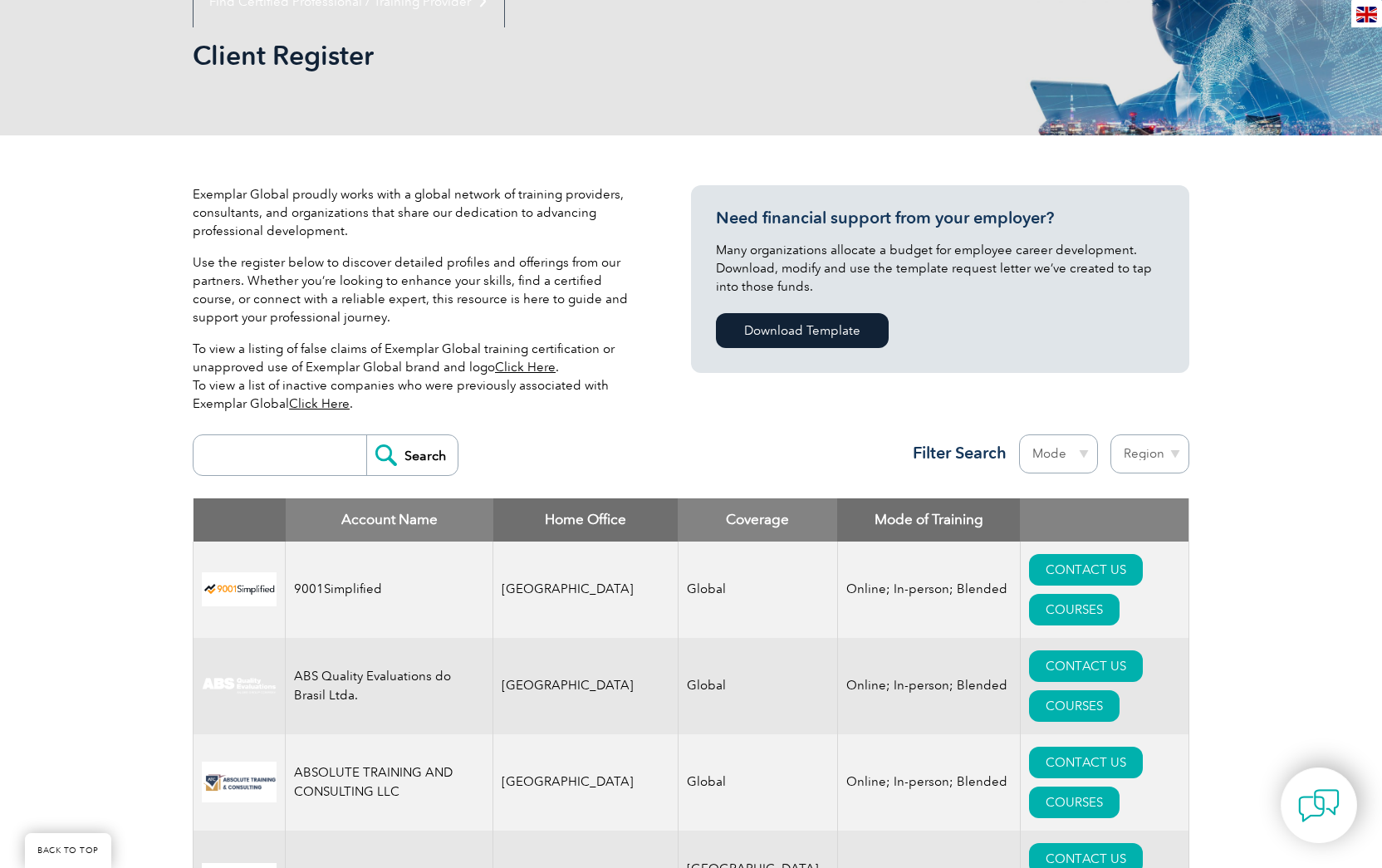  What do you see at coordinates (928, 519) in the screenshot?
I see `th: Mode of Training: activate to sort column ascending` at bounding box center [928, 519].